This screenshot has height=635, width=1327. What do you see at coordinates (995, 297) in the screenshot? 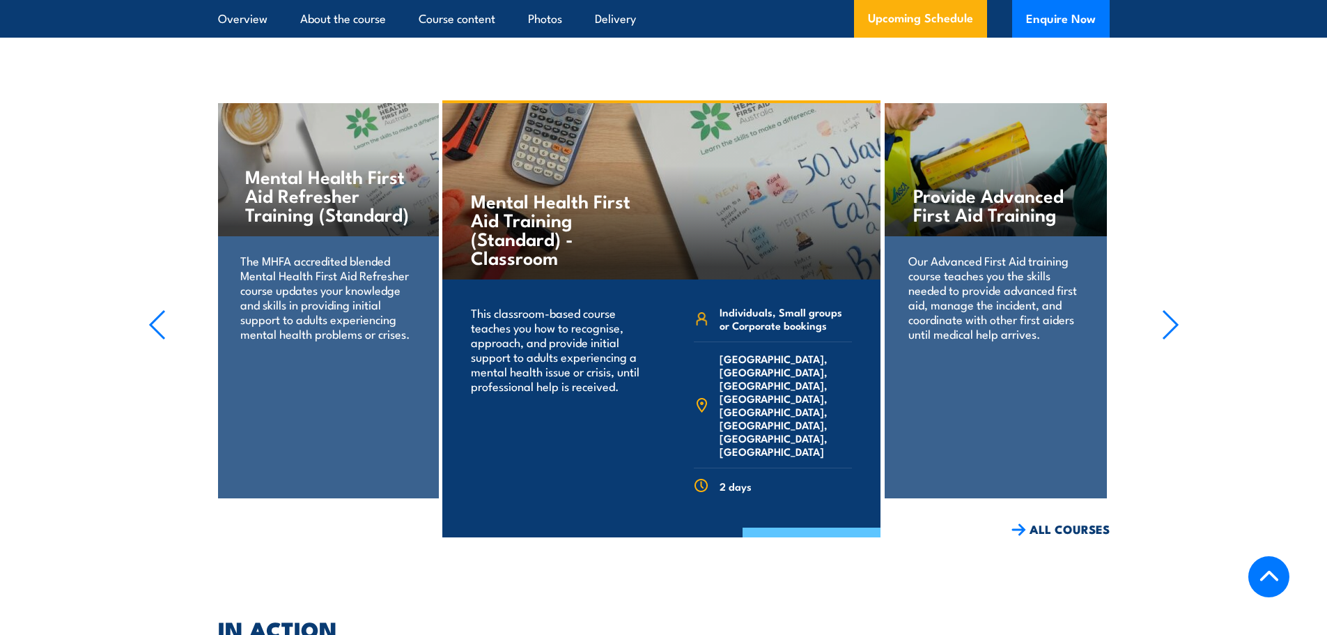
I see `p: Our Advanced First Aid training course teaches you the skills needed to provide advanced first ai...` at bounding box center [995, 297].